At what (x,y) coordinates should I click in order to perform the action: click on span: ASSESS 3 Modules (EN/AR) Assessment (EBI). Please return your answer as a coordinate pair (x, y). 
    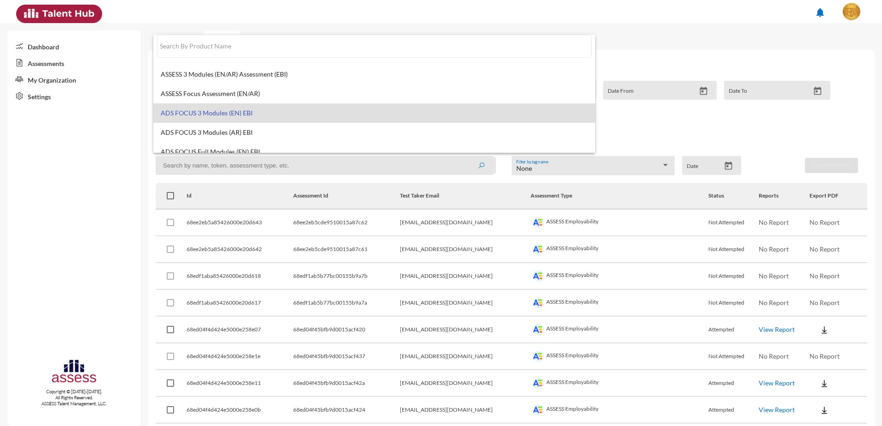
    Looking at the image, I should click on (374, 74).